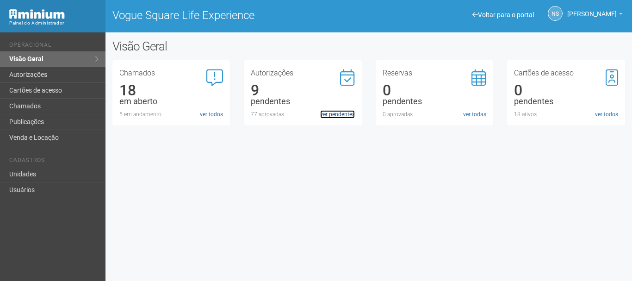 The image size is (632, 281). Describe the element at coordinates (555, 13) in the screenshot. I see `a: NS` at that location.